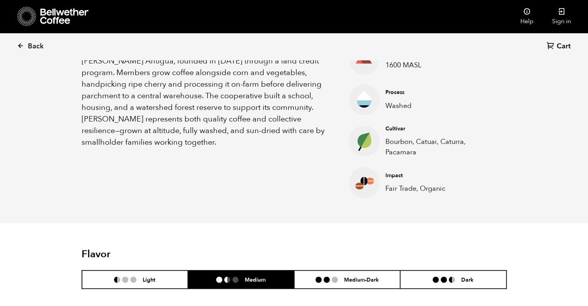 This screenshot has width=588, height=306. I want to click on p: Washed, so click(439, 106).